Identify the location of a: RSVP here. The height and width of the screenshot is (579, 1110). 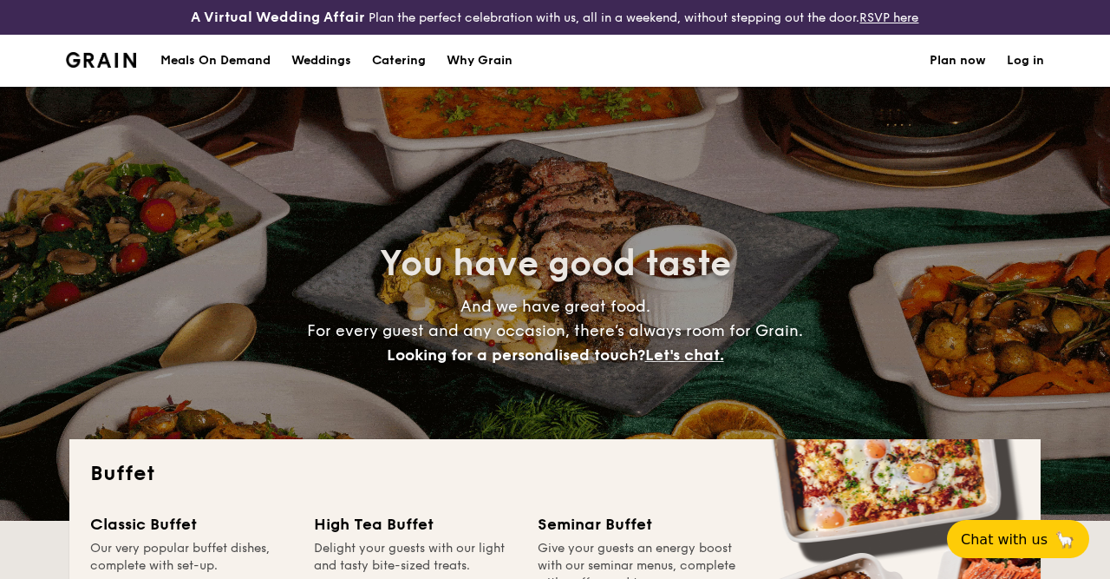
(889, 17).